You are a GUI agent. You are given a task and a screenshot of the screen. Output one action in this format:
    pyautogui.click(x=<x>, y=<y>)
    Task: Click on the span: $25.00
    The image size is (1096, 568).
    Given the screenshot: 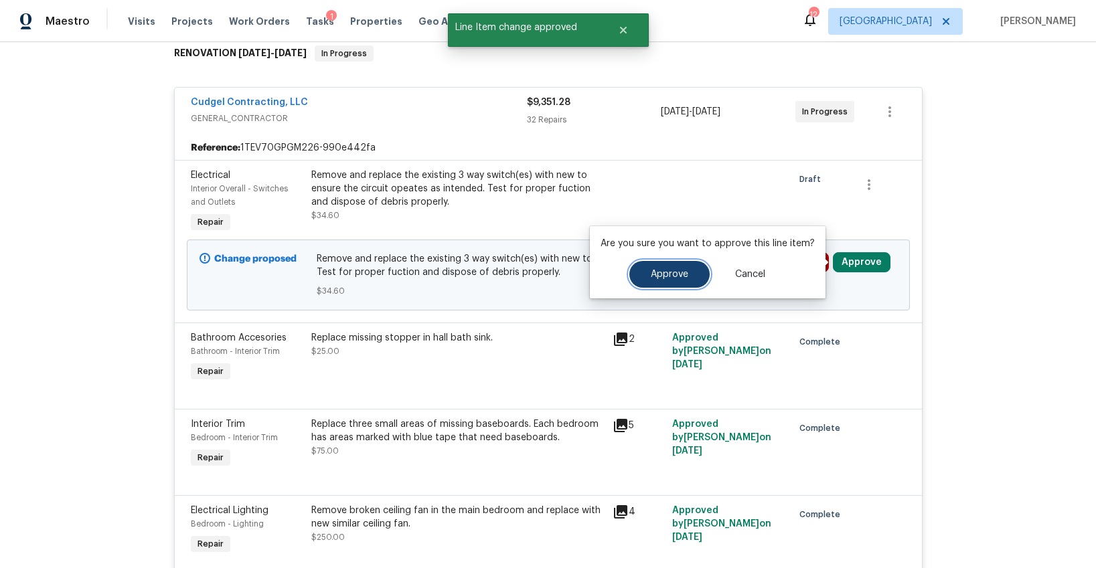 What is the action you would take?
    pyautogui.click(x=325, y=352)
    